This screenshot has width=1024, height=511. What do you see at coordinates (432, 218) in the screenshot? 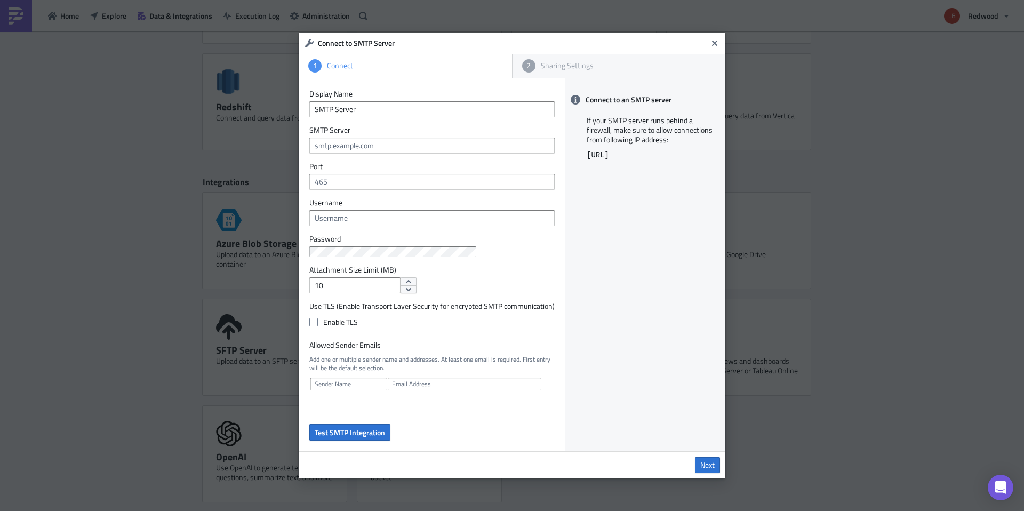
I see `input: Username` at bounding box center [432, 218].